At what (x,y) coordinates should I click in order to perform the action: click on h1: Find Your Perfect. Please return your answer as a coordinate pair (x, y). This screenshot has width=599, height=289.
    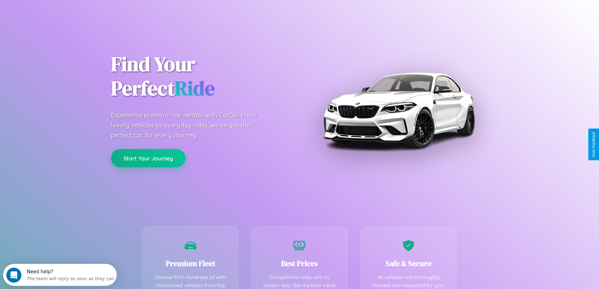
    Looking at the image, I should click on (200, 76).